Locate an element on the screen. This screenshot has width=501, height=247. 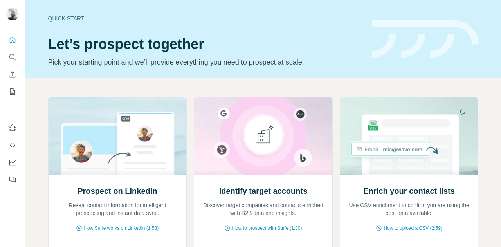
button: Quick start is located at coordinates (13, 40).